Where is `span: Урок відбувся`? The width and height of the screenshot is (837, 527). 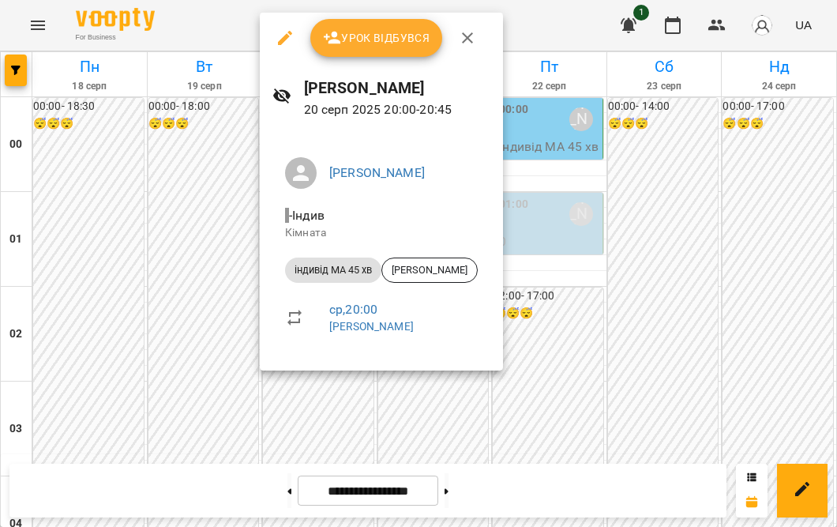 span: Урок відбувся is located at coordinates (377, 38).